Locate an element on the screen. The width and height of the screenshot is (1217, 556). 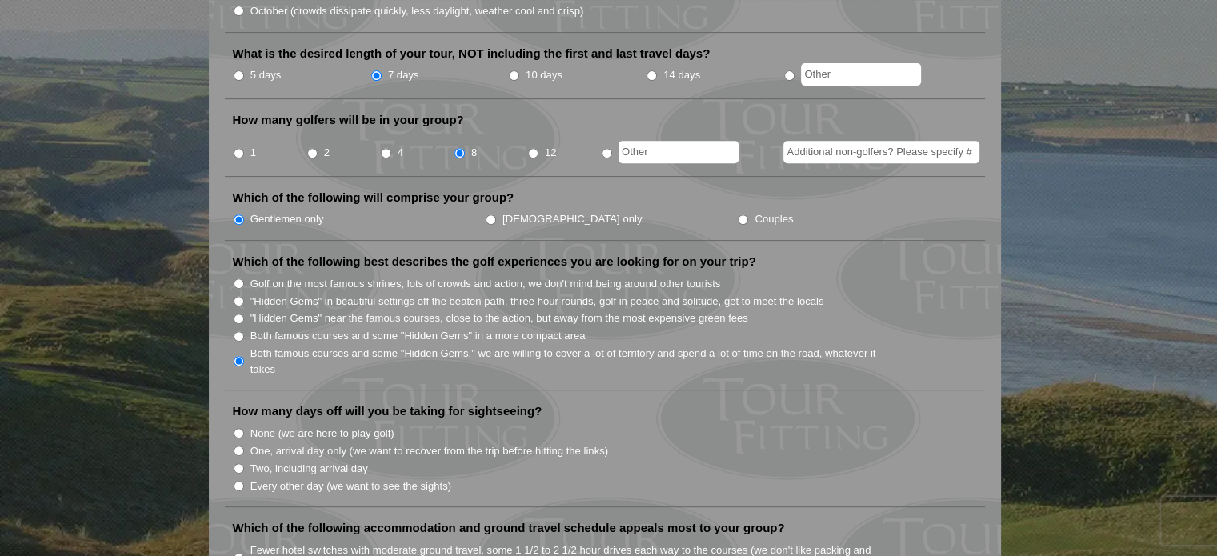
label: 10 days is located at coordinates (544, 75).